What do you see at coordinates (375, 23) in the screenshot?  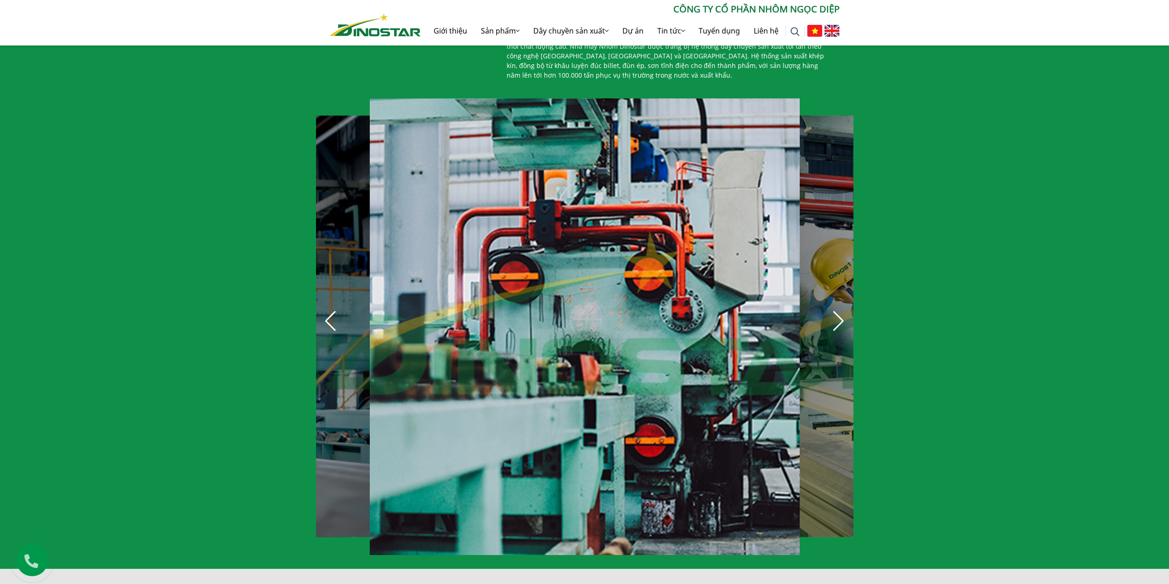 I see `a: Nhôm Dinostar` at bounding box center [375, 23].